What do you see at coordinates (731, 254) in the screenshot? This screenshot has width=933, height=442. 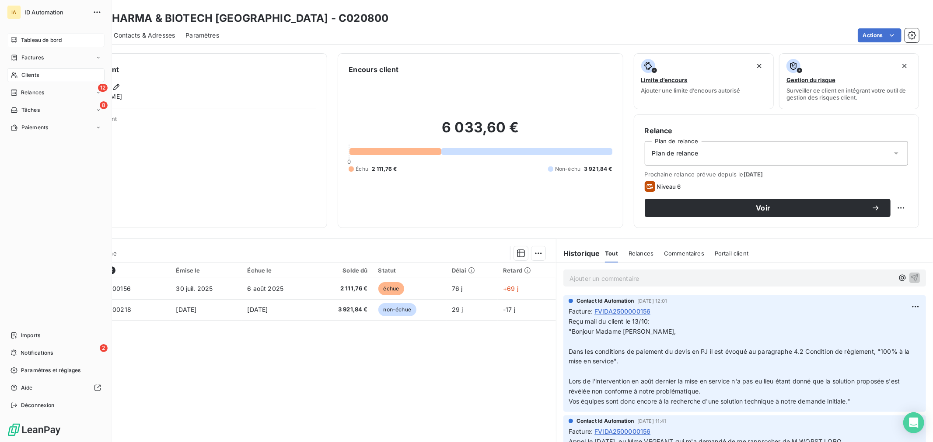 I see `span: Portail client` at bounding box center [731, 254].